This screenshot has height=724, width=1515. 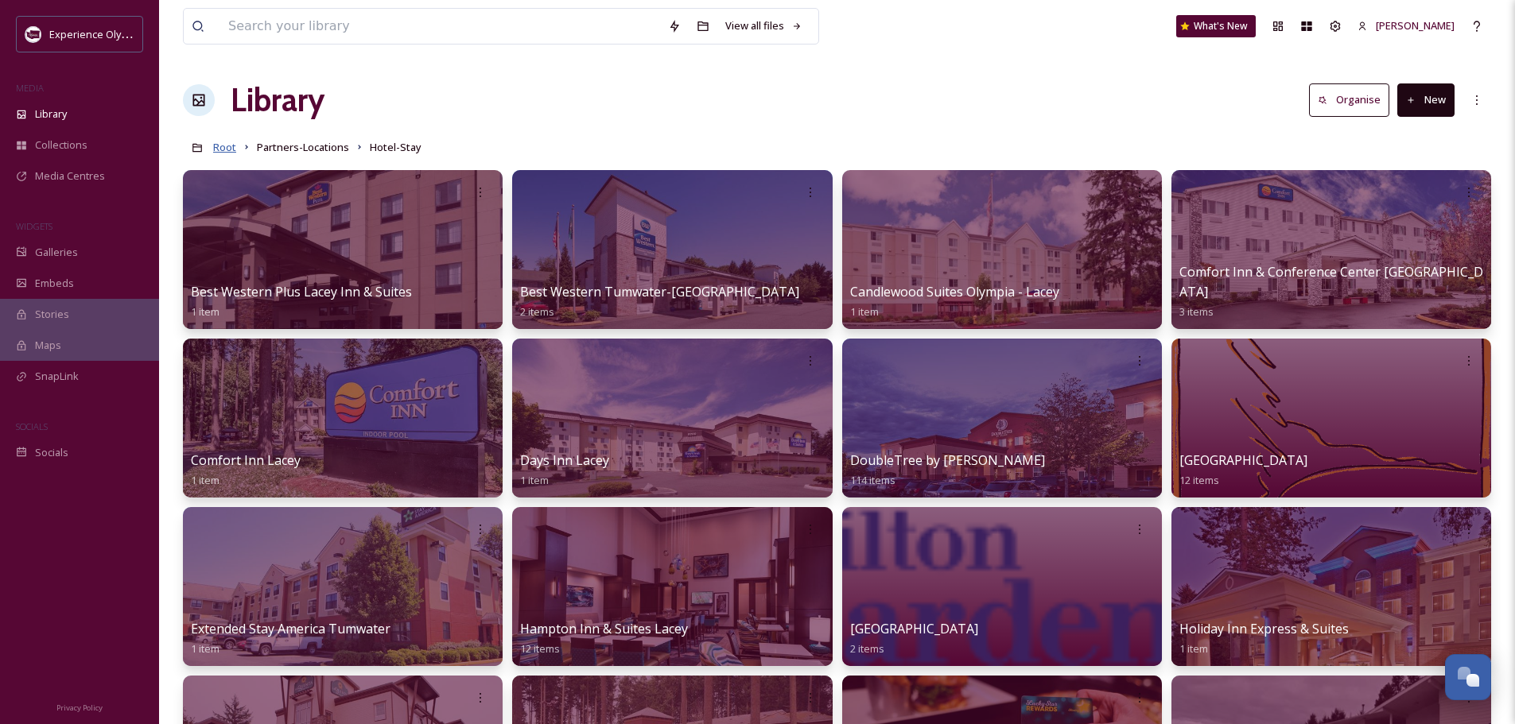 I want to click on h1: Library, so click(x=278, y=100).